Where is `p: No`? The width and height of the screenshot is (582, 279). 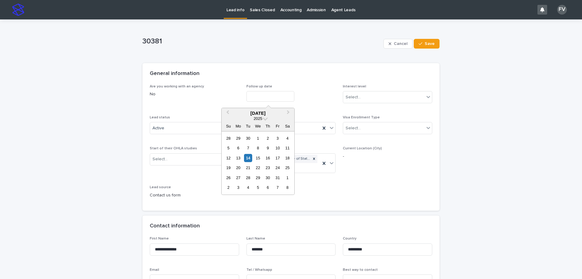
p: No is located at coordinates (194, 94).